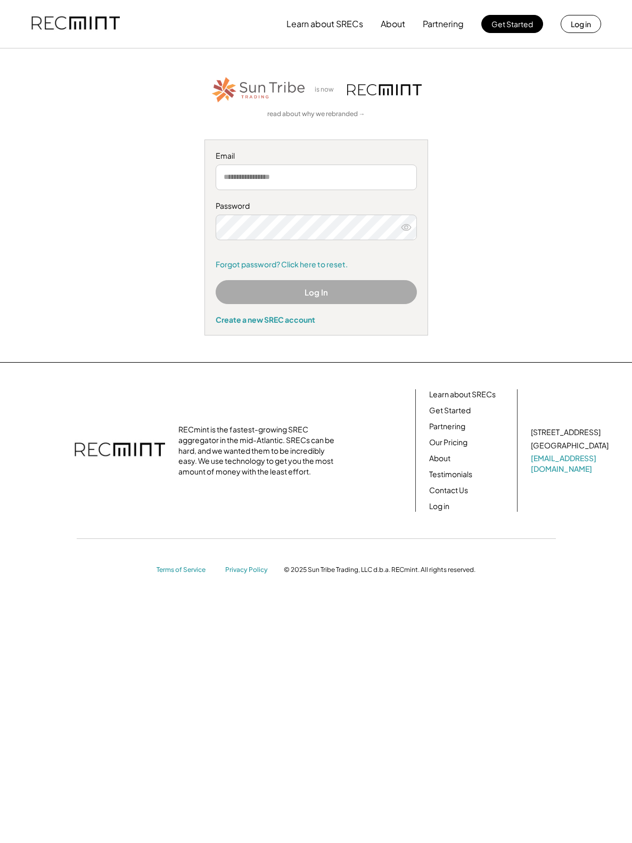  What do you see at coordinates (249, 570) in the screenshot?
I see `a: Privacy Policy` at bounding box center [249, 570].